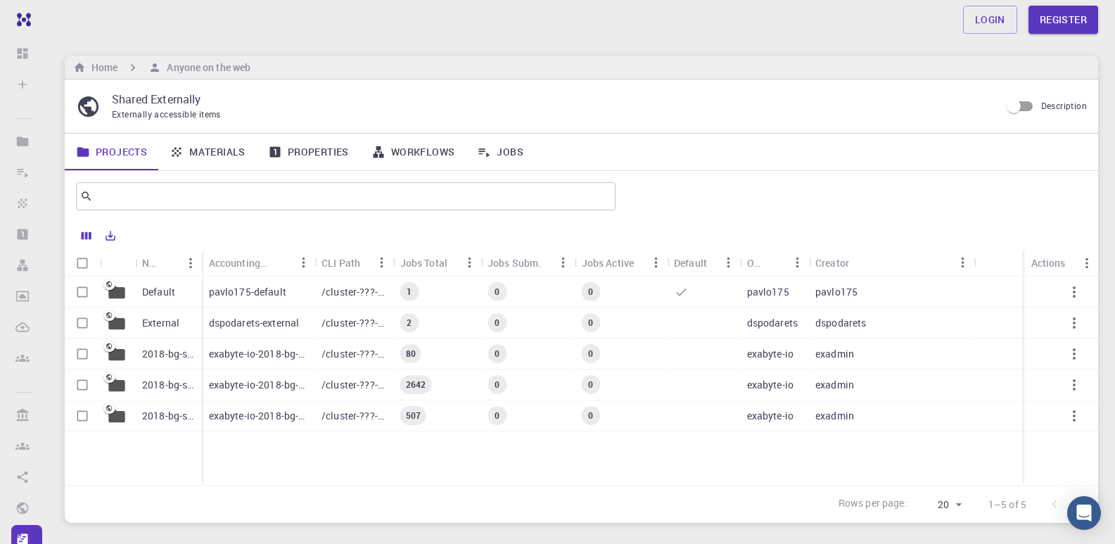 This screenshot has height=544, width=1115. I want to click on span: 1, so click(409, 291).